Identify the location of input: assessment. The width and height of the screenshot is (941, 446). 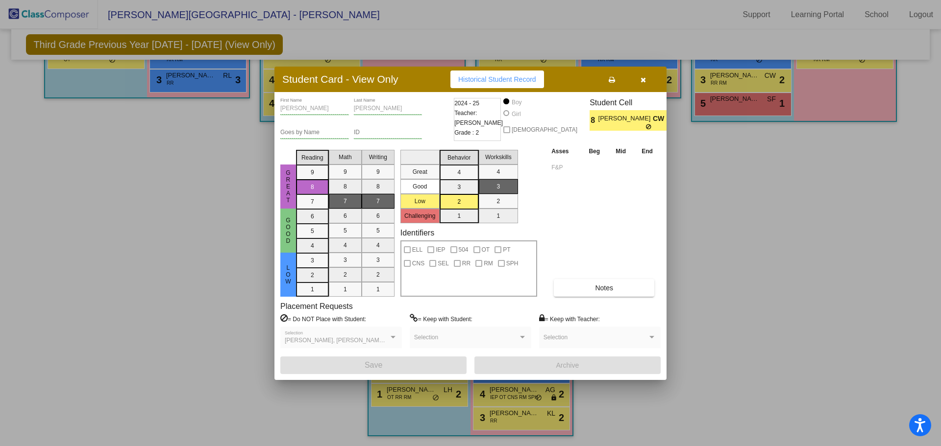
(565, 168).